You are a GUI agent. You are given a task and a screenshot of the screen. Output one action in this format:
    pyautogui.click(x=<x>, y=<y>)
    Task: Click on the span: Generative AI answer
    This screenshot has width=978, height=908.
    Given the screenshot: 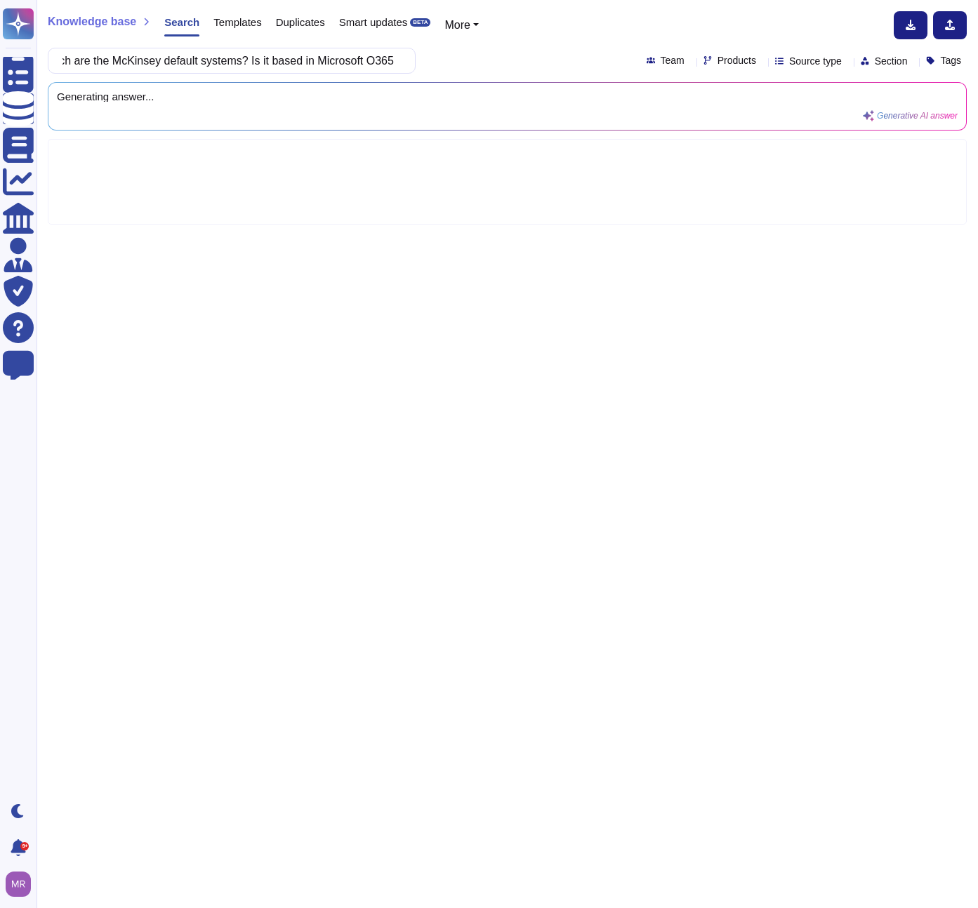 What is the action you would take?
    pyautogui.click(x=917, y=116)
    